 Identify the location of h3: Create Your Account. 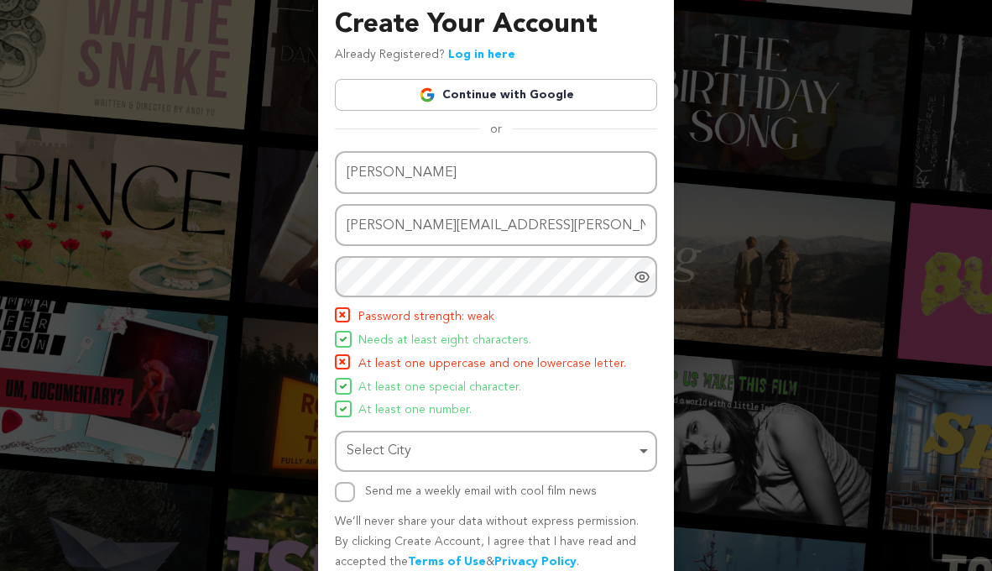
(496, 25).